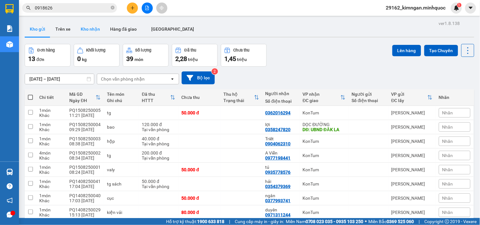 The width and height of the screenshot is (480, 225). What do you see at coordinates (121, 198) in the screenshot?
I see `div: cục` at bounding box center [121, 198].